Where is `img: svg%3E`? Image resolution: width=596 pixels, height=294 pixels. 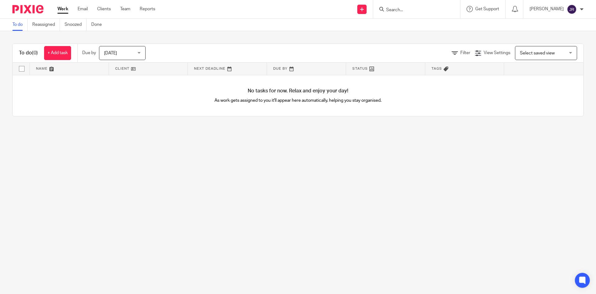
img: svg%3E is located at coordinates (572, 9).